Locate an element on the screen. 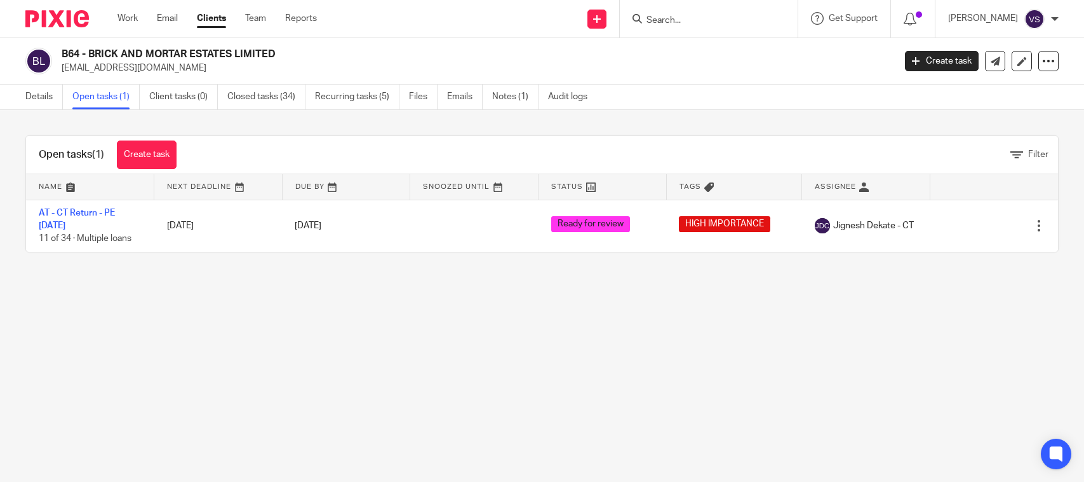 This screenshot has width=1084, height=482. a: Reports is located at coordinates (301, 18).